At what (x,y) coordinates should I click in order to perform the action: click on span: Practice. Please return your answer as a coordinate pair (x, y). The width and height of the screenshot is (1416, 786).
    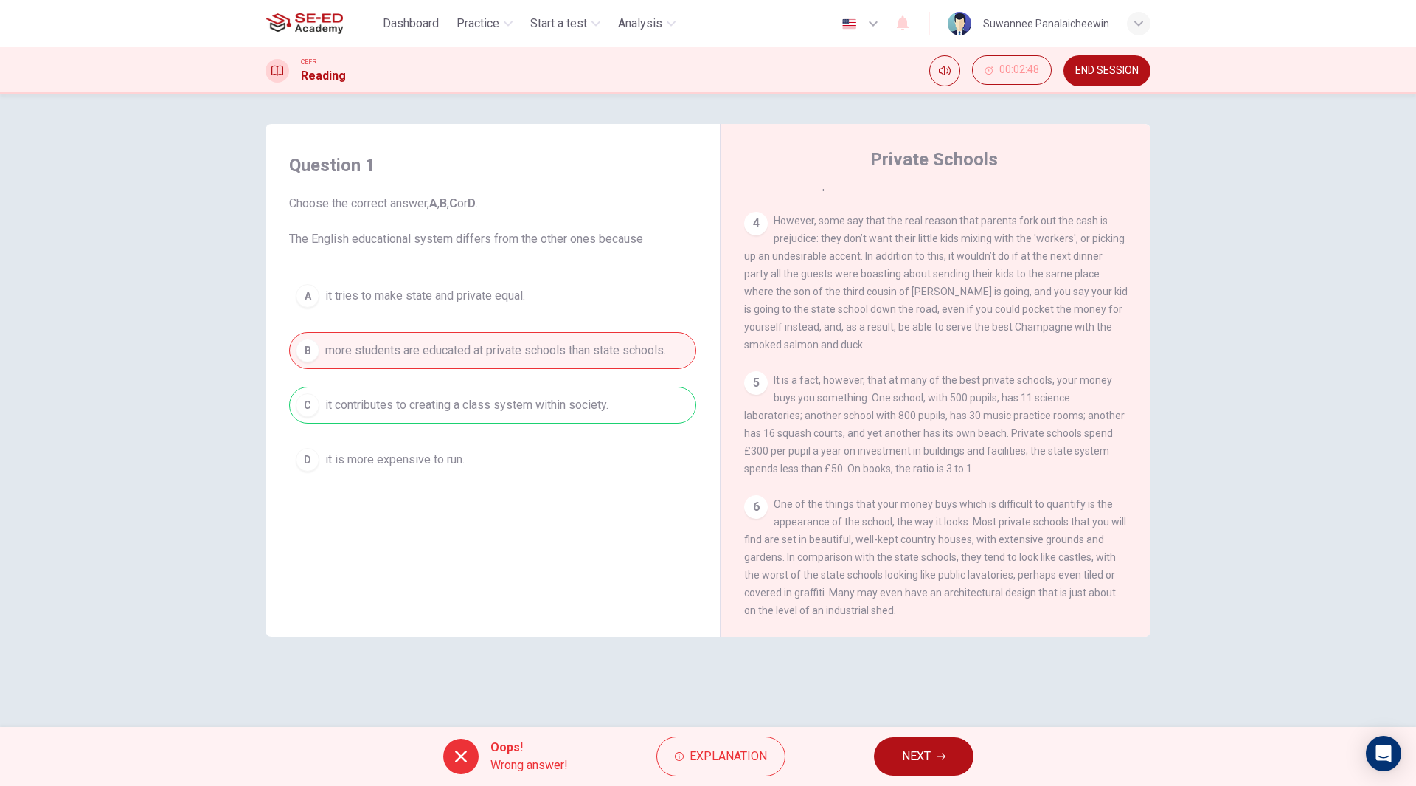
    Looking at the image, I should click on (478, 24).